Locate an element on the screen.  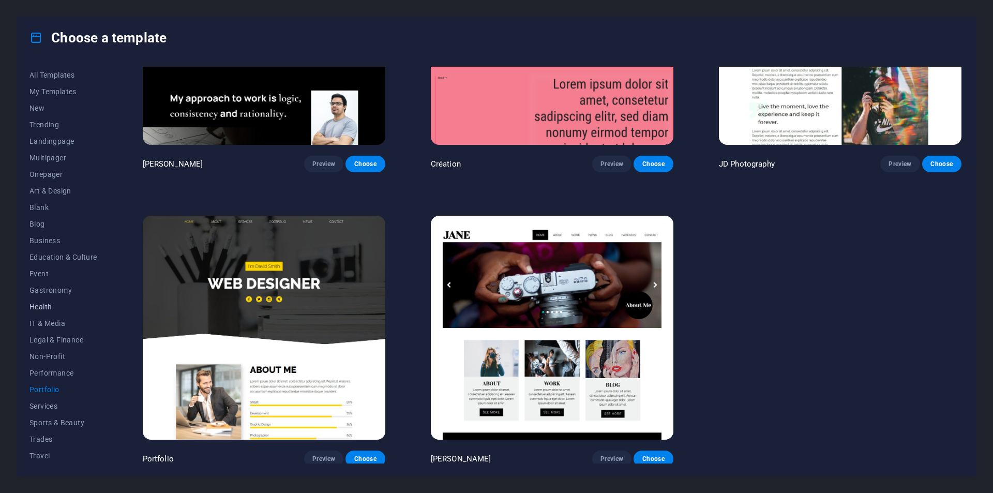
h4: Choose a template is located at coordinates (98, 38).